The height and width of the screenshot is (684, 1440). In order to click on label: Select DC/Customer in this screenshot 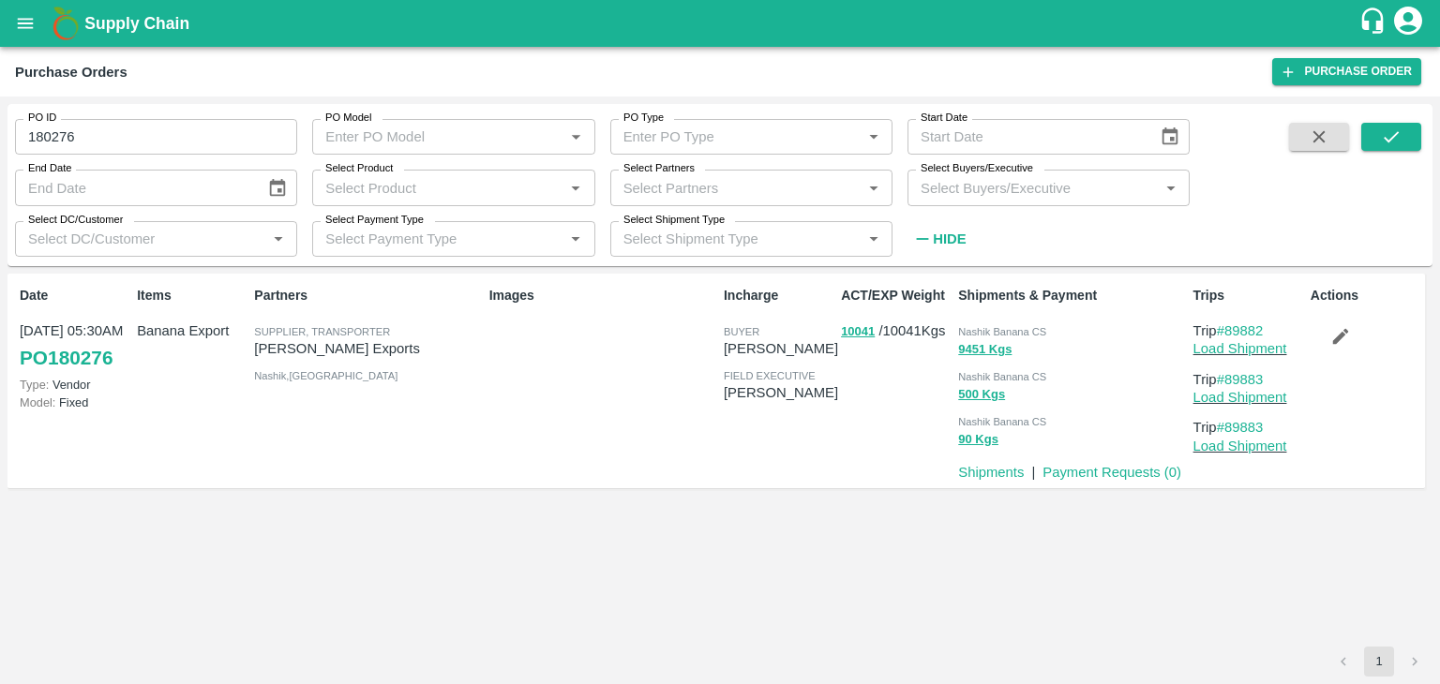, I will do `click(75, 220)`.